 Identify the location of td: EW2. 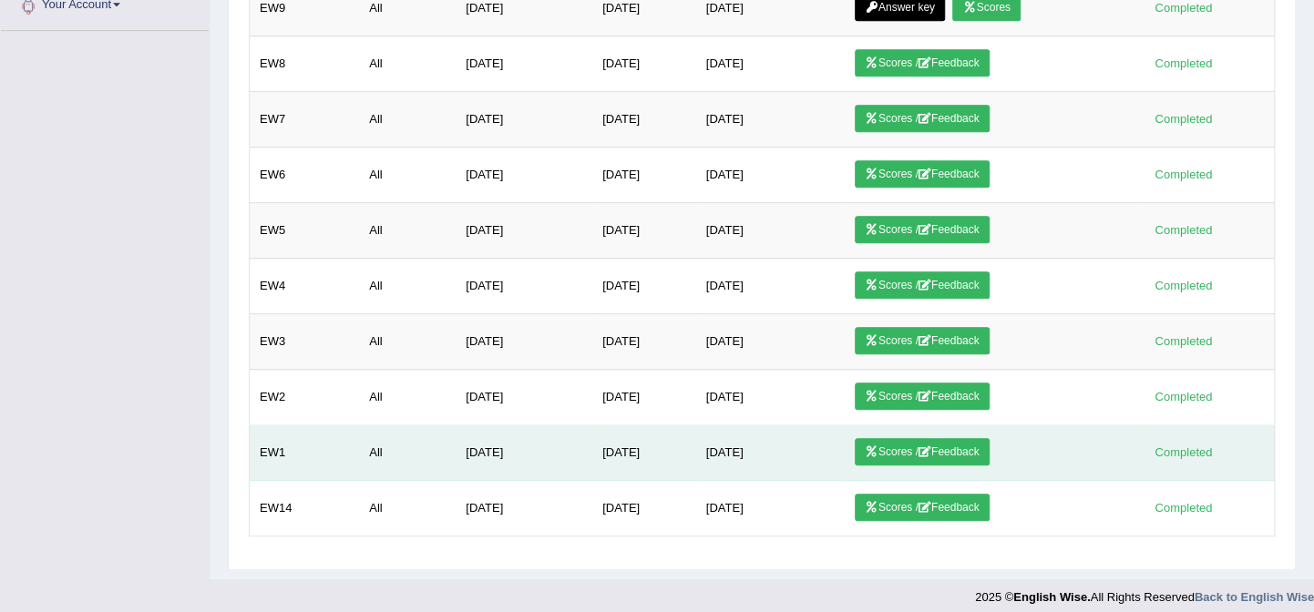
(304, 397).